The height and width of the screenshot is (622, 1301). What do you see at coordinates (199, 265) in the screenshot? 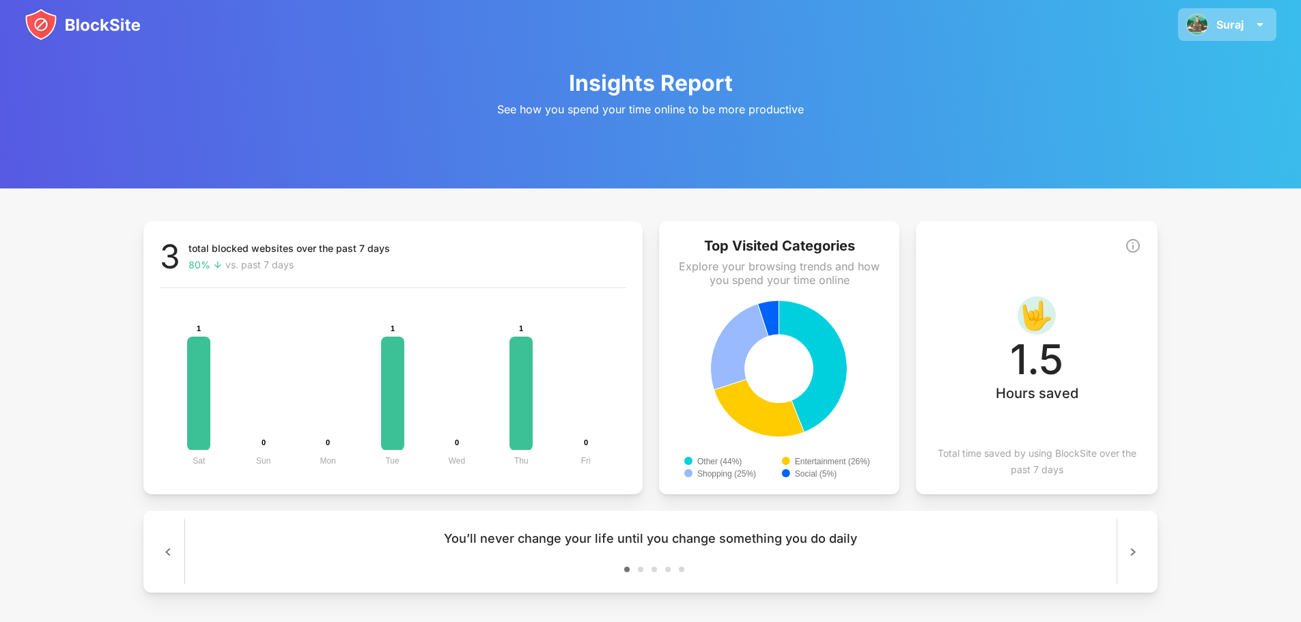
I see `span: 80 %` at bounding box center [199, 265].